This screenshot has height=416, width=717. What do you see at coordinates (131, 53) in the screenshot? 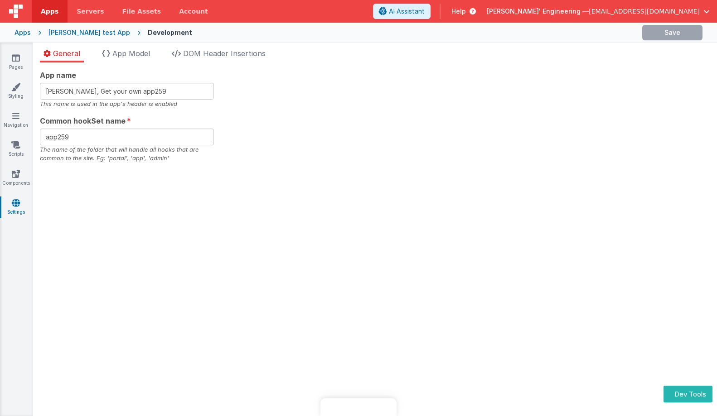
I see `span: App Model` at bounding box center [131, 53].